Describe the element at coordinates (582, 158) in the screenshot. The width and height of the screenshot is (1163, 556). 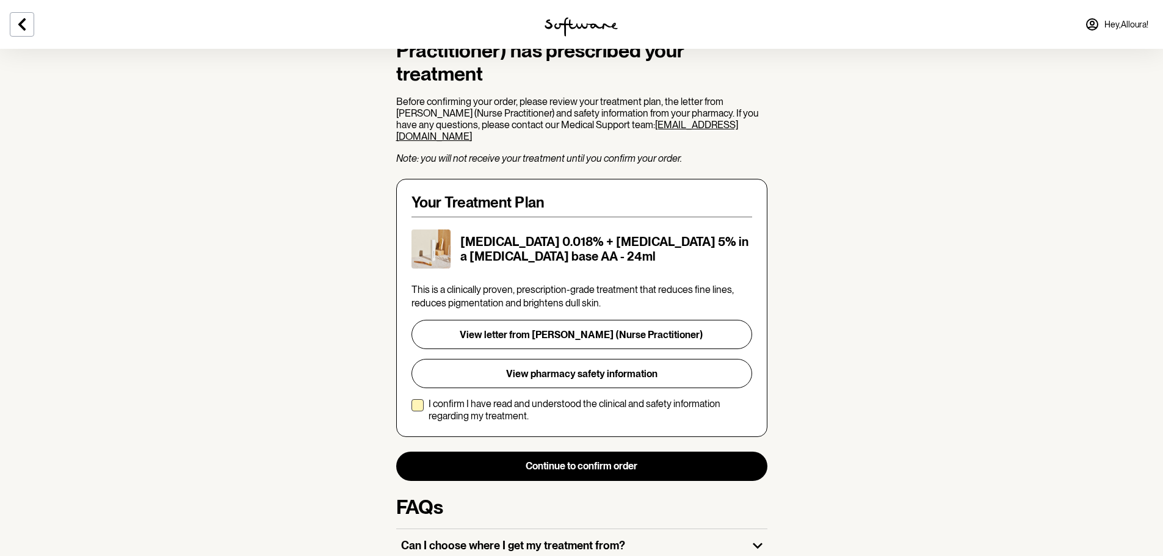
I see `p: Note: you will not receive your treatment until you confirm your order.` at that location.